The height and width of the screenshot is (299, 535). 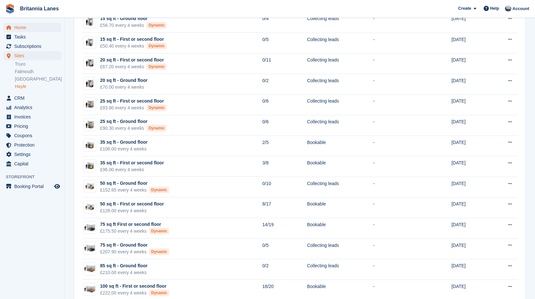 I want to click on td: 0/10, so click(x=285, y=187).